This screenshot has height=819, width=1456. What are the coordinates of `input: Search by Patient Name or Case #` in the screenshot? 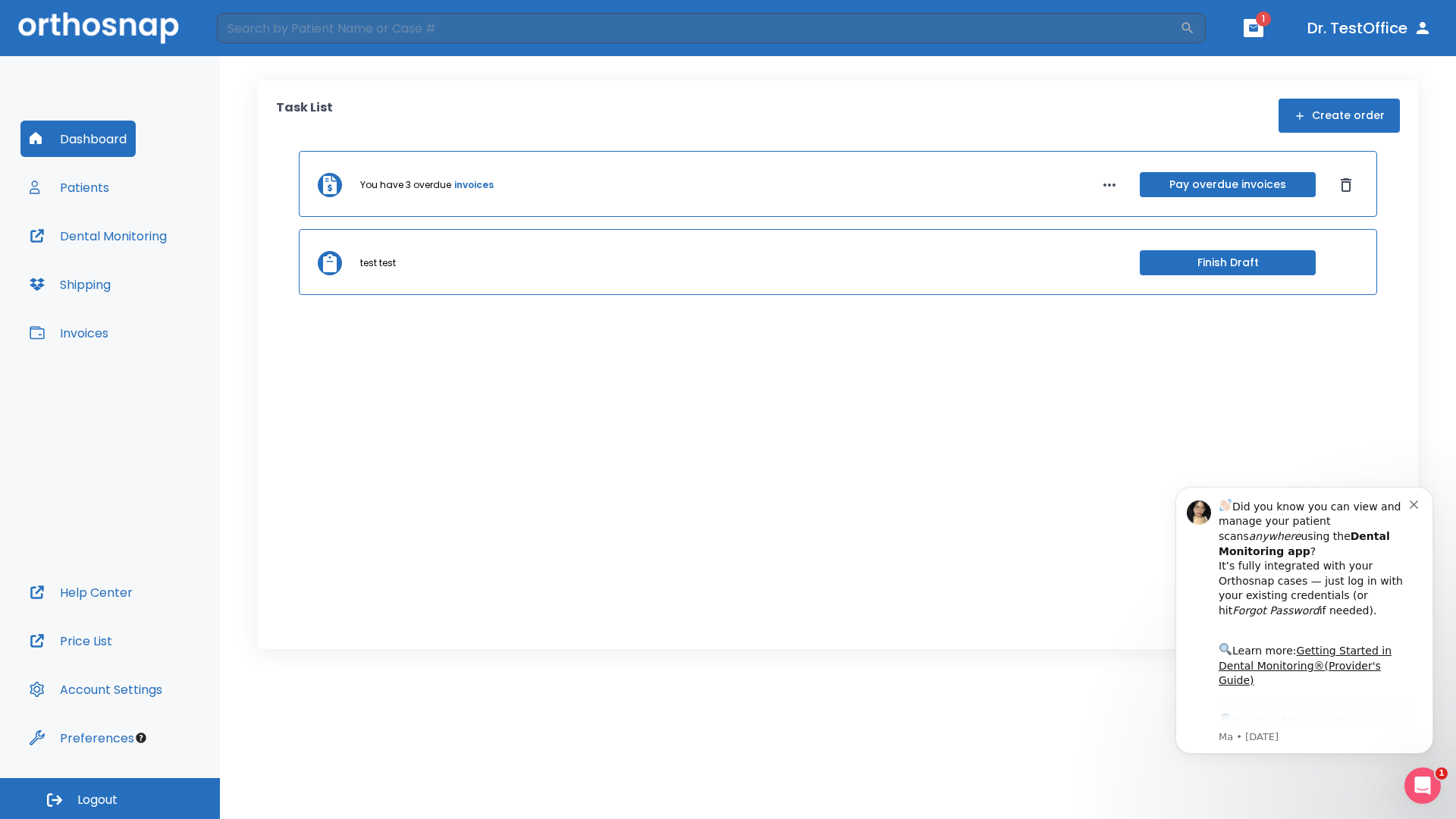 It's located at (699, 28).